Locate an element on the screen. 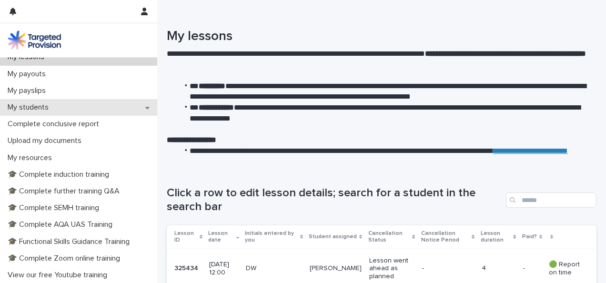 This screenshot has height=283, width=606. input: Search is located at coordinates (551, 200).